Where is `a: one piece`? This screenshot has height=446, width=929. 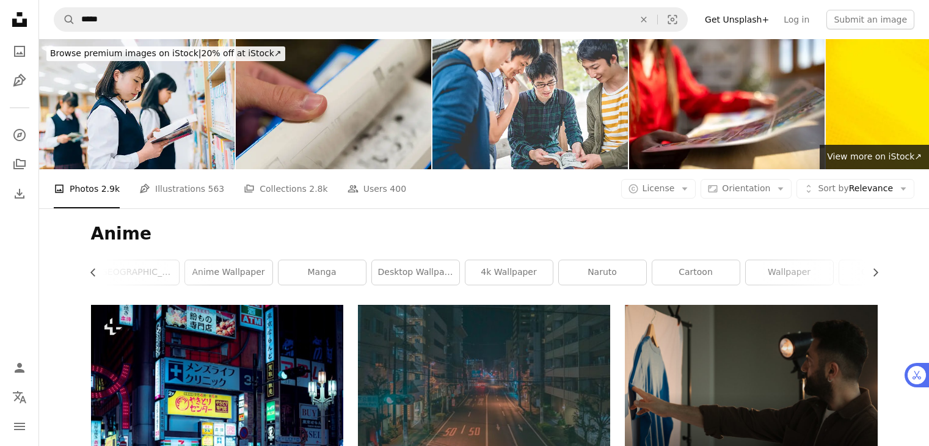
a: one piece is located at coordinates (883, 272).